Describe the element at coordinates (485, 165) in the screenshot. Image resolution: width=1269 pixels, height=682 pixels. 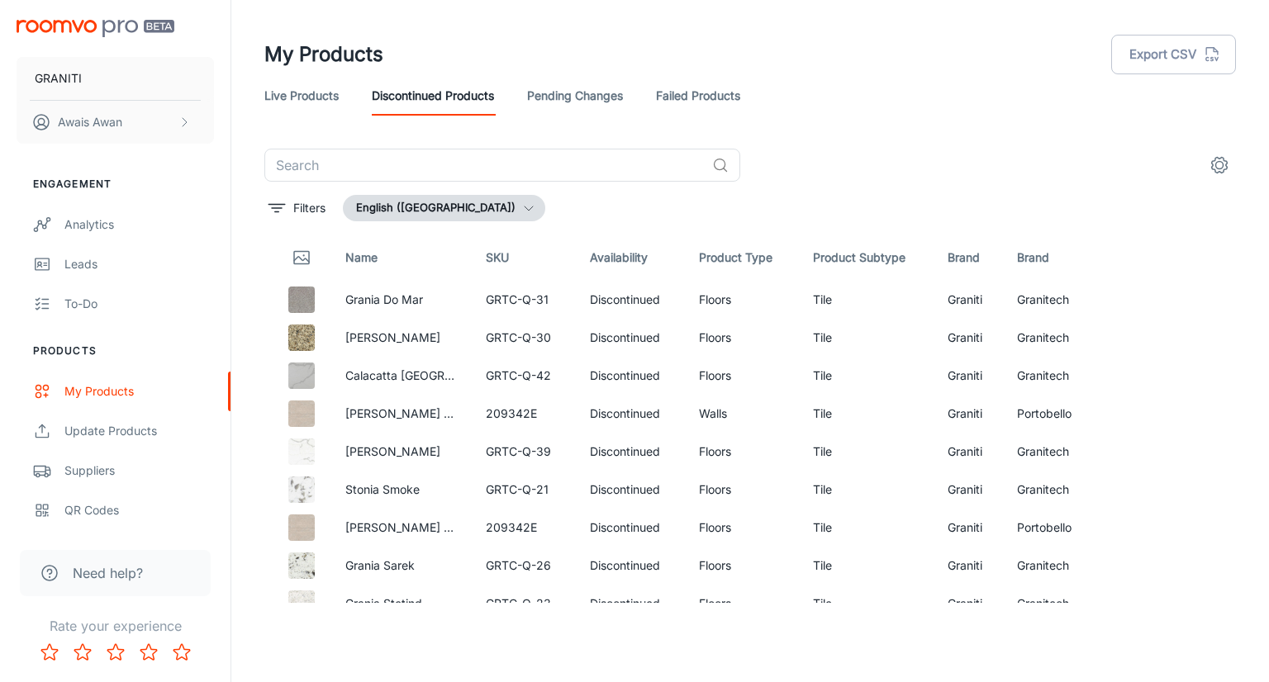
I see `input: Search` at that location.